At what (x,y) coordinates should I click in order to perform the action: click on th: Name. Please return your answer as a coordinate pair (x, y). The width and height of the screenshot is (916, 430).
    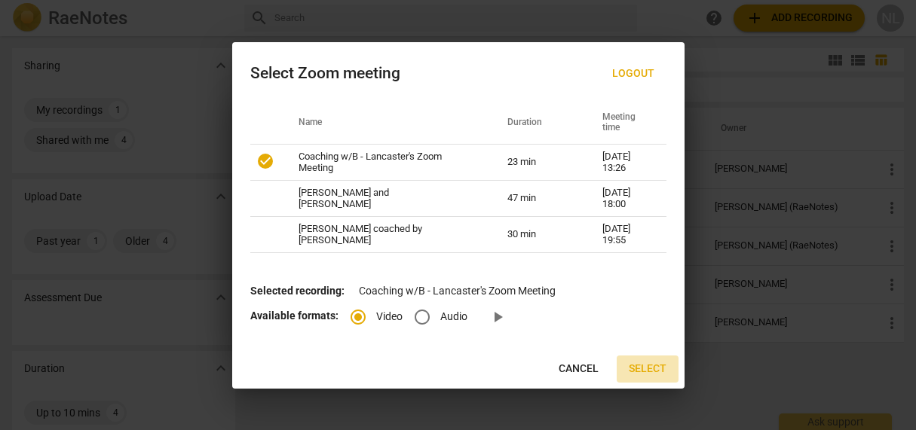
    Looking at the image, I should click on (385, 124).